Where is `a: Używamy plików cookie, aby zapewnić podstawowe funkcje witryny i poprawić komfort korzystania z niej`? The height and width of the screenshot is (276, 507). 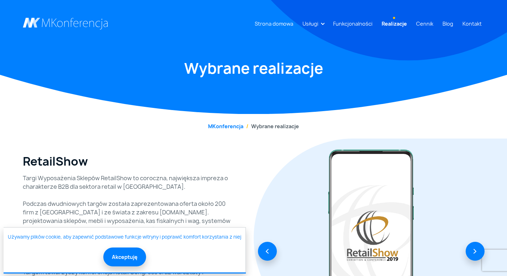
a: Używamy plików cookie, aby zapewnić podstawowe funkcje witryny i poprawić komfort korzystania z niej is located at coordinates (124, 237).